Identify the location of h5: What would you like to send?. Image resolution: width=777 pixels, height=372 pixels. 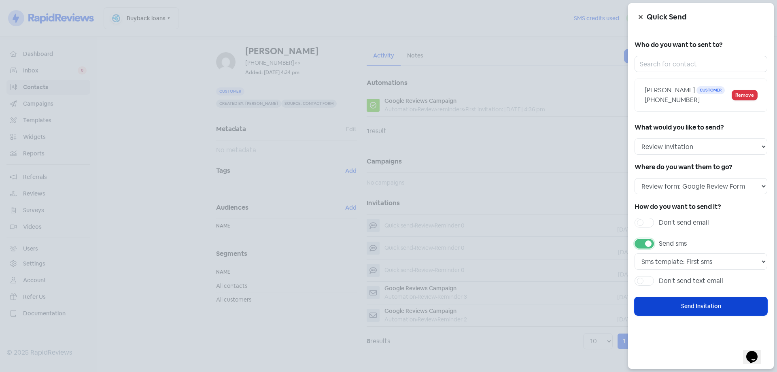
(701, 128).